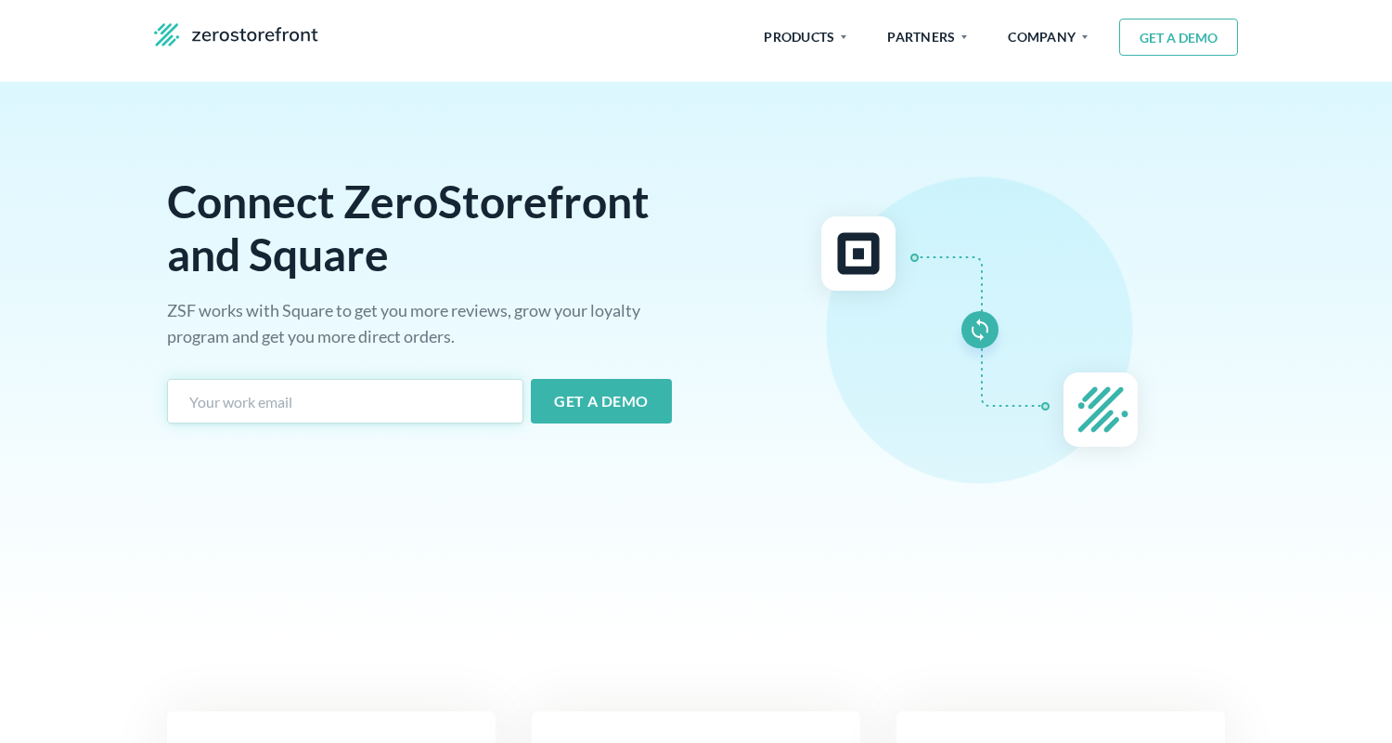  Describe the element at coordinates (805, 37) in the screenshot. I see `span: PRODUCTS` at that location.